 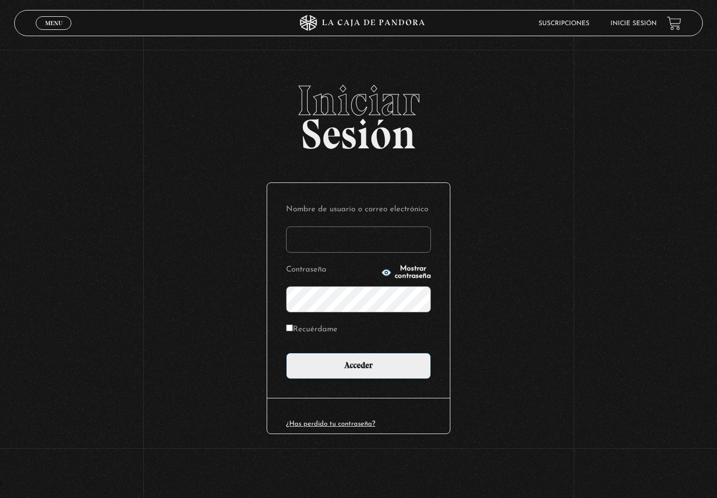 What do you see at coordinates (412, 273) in the screenshot?
I see `span: Mostrar contraseña` at bounding box center [412, 273].